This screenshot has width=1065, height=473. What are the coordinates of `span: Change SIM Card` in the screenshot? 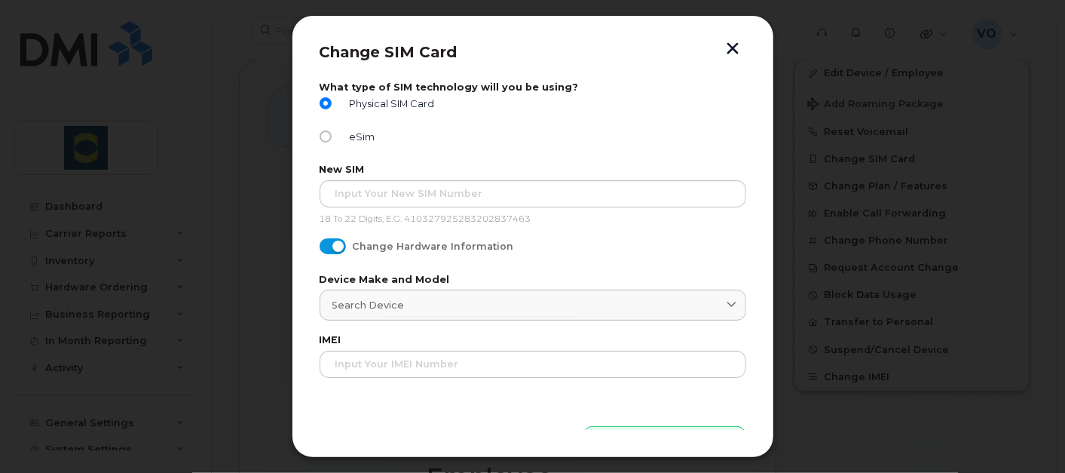 It's located at (388, 52).